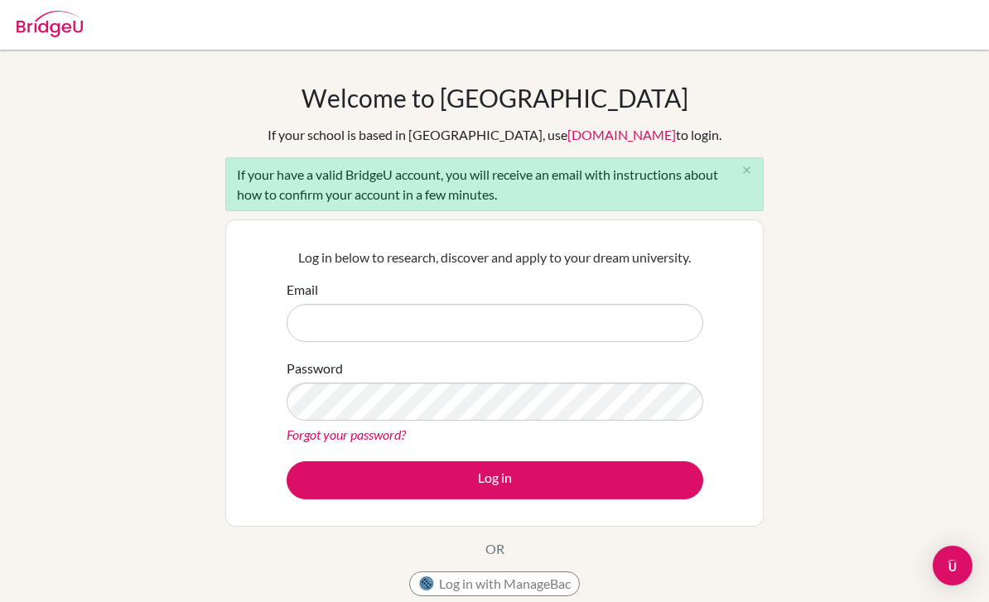  I want to click on a: Forgot your password?, so click(346, 434).